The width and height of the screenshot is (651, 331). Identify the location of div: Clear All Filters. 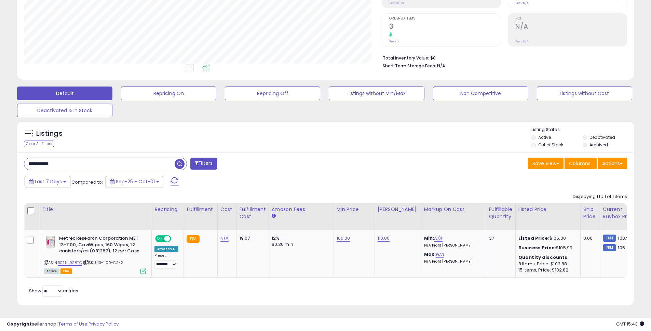
(39, 143).